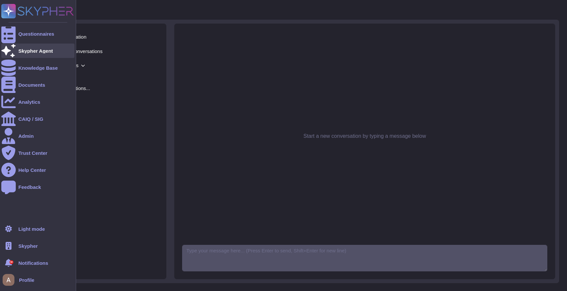  Describe the element at coordinates (29, 102) in the screenshot. I see `div: Analytics` at that location.